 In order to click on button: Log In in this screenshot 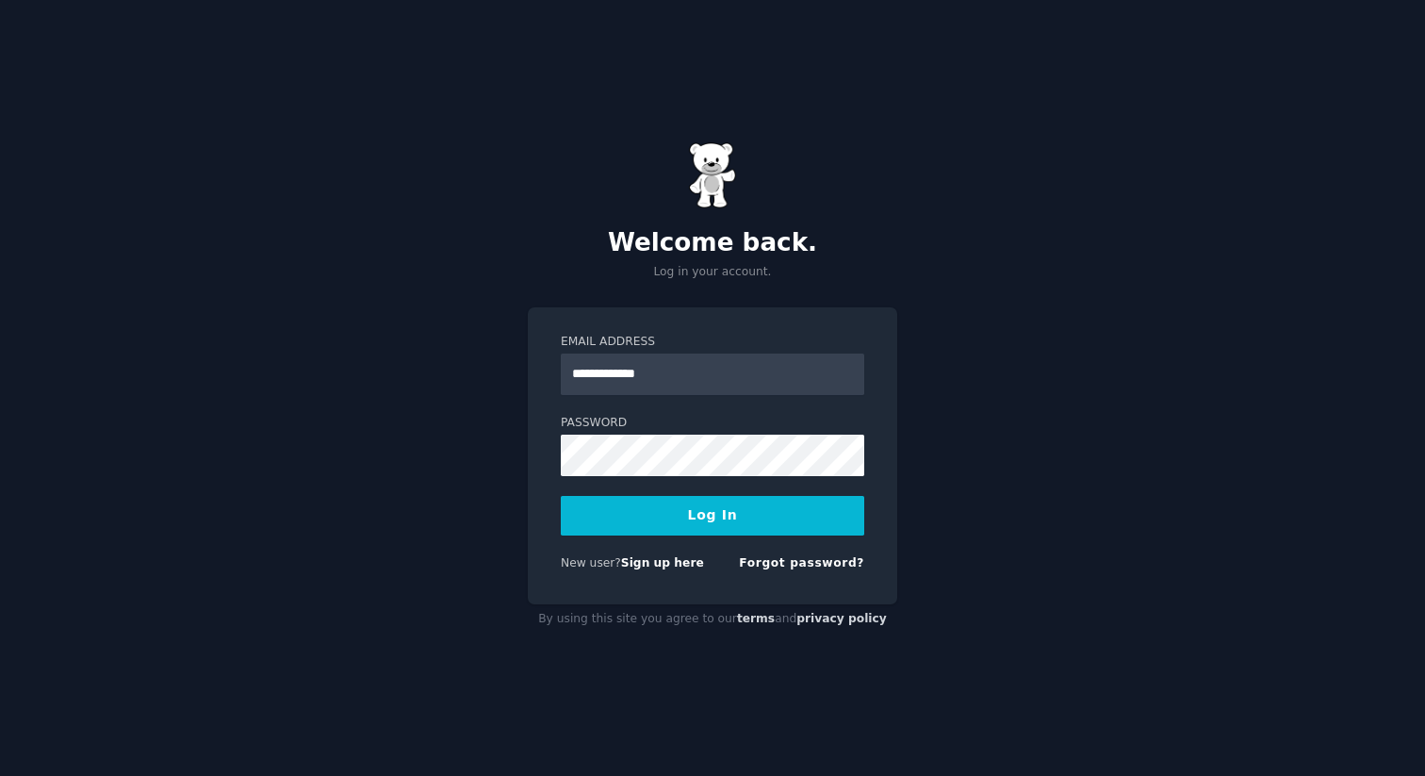, I will do `click(712, 515)`.